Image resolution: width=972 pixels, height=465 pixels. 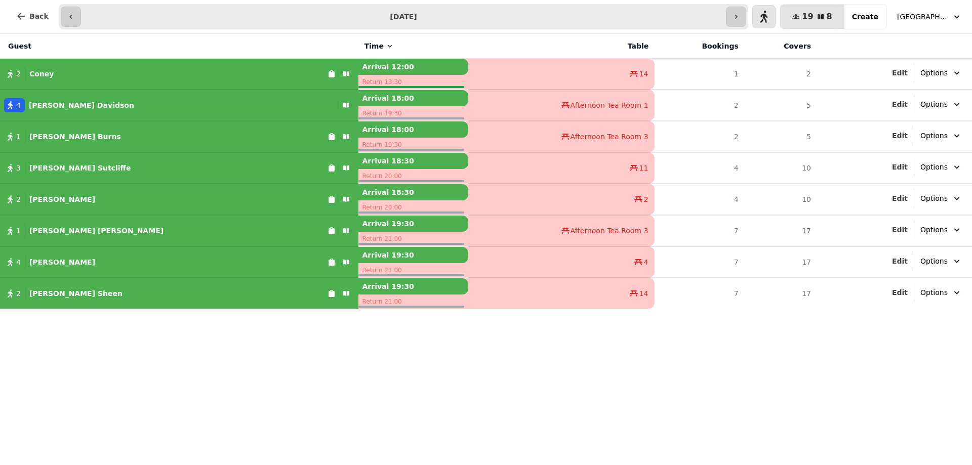 I want to click on button: Time, so click(x=379, y=46).